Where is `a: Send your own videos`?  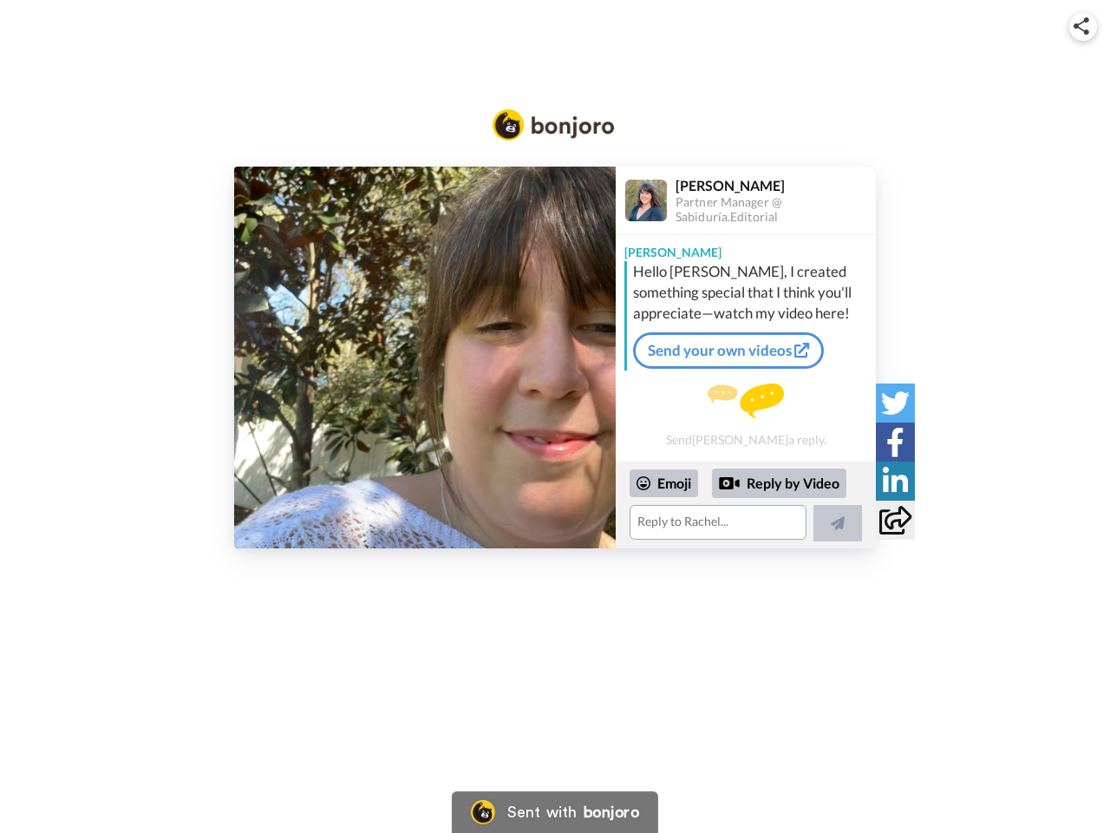
a: Send your own videos is located at coordinates (729, 351).